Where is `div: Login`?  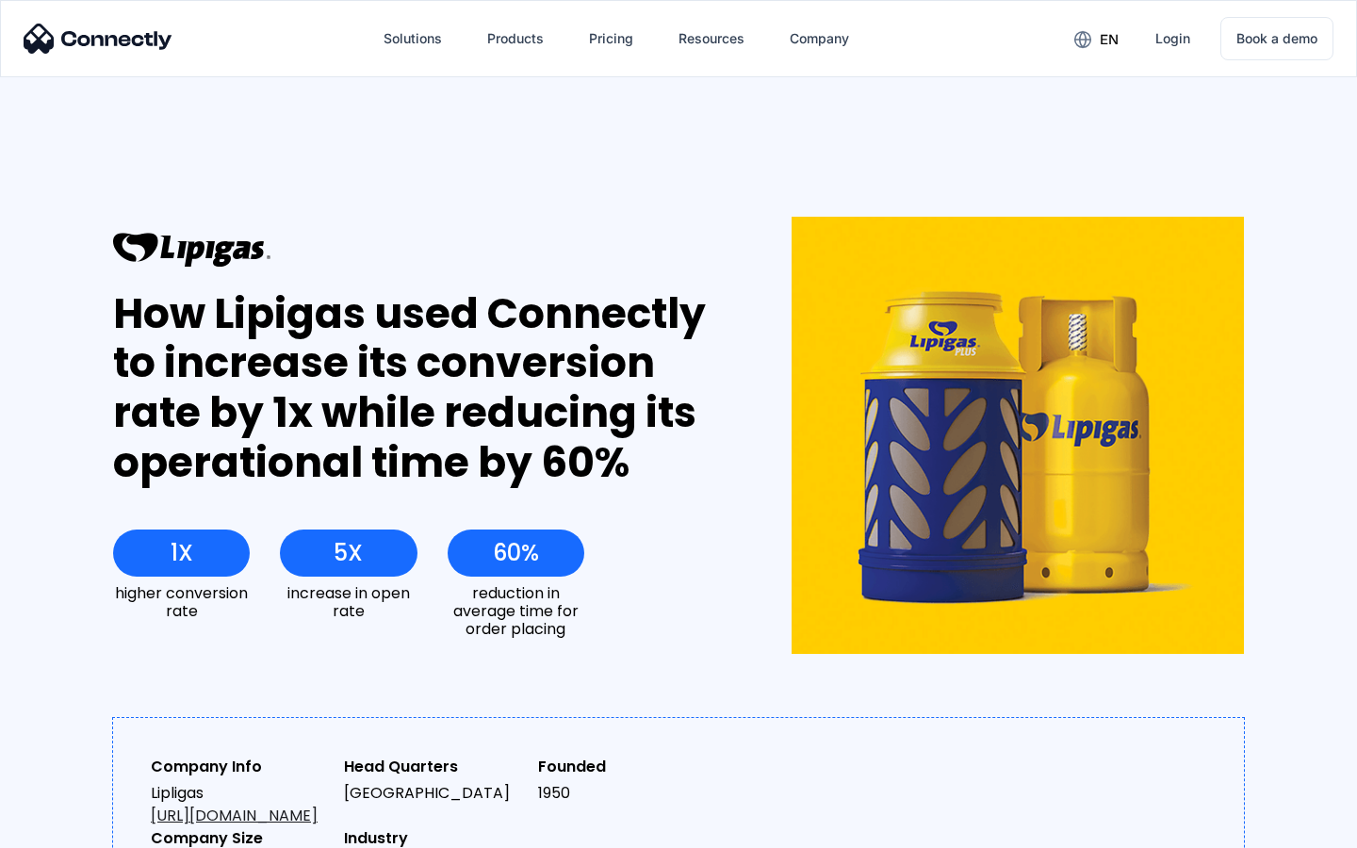
div: Login is located at coordinates (1172, 39).